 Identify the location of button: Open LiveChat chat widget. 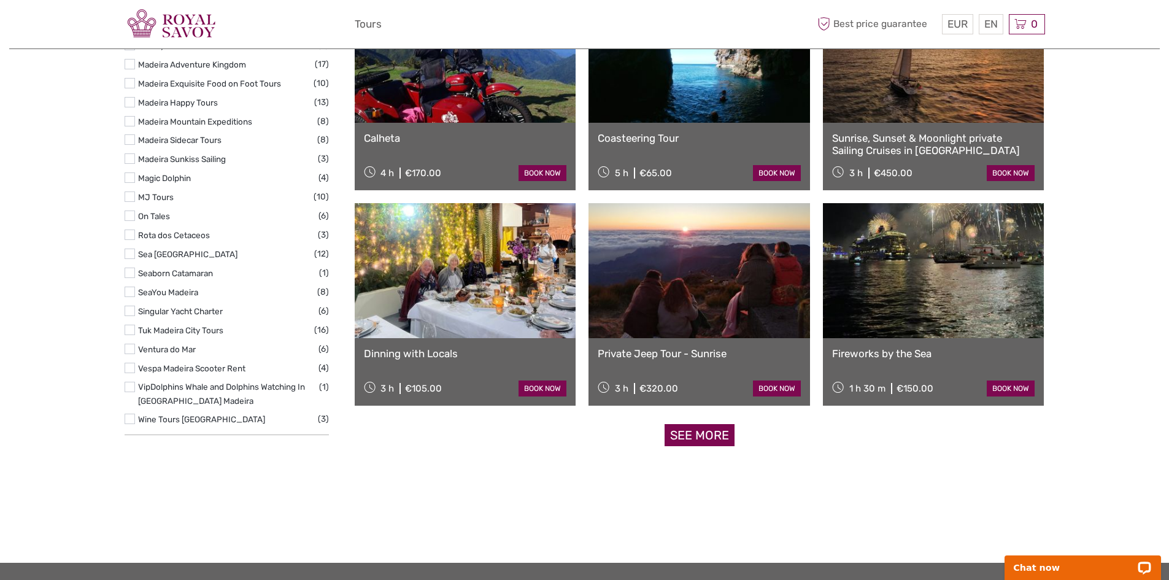
(148, 26).